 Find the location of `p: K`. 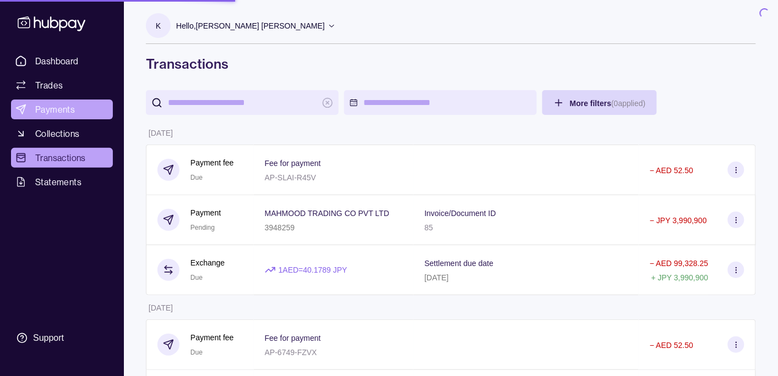

p: K is located at coordinates (158, 26).